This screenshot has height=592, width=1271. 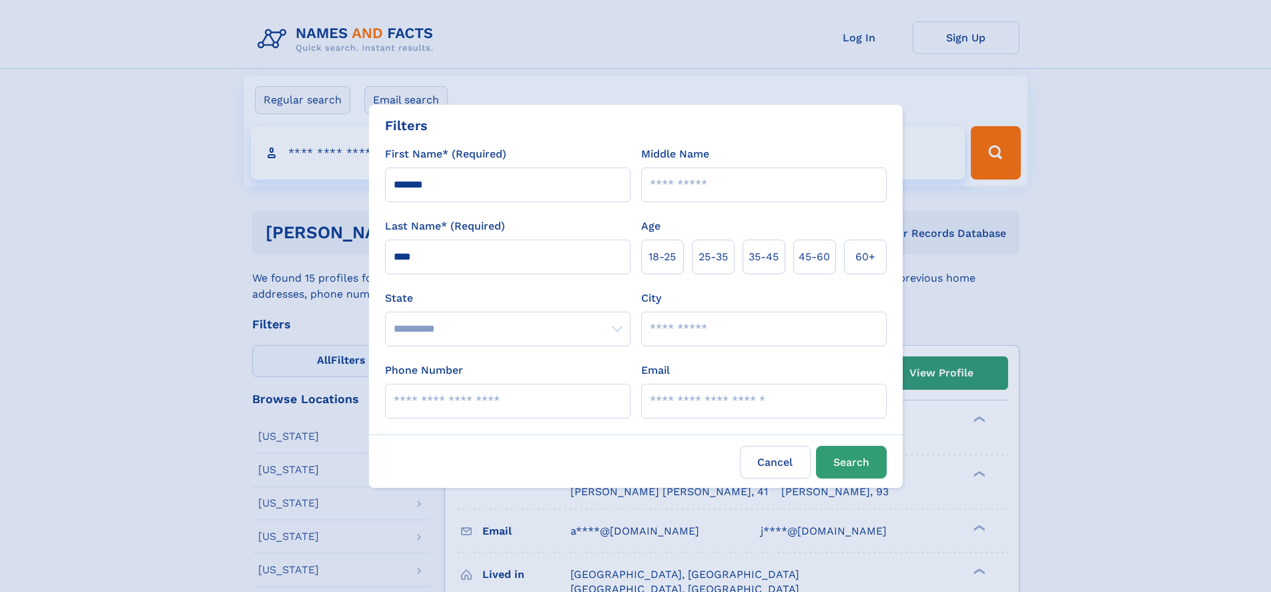 What do you see at coordinates (508, 298) in the screenshot?
I see `label: State` at bounding box center [508, 298].